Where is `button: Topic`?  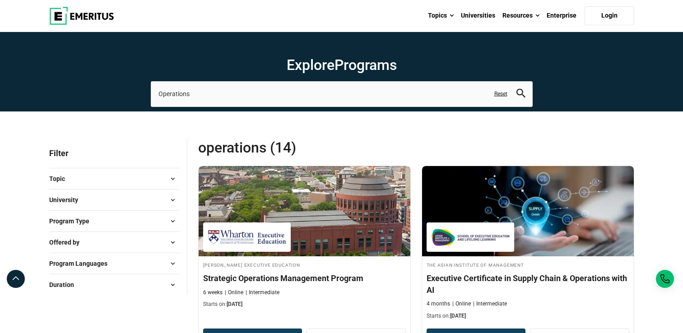
button: Topic is located at coordinates (114, 179).